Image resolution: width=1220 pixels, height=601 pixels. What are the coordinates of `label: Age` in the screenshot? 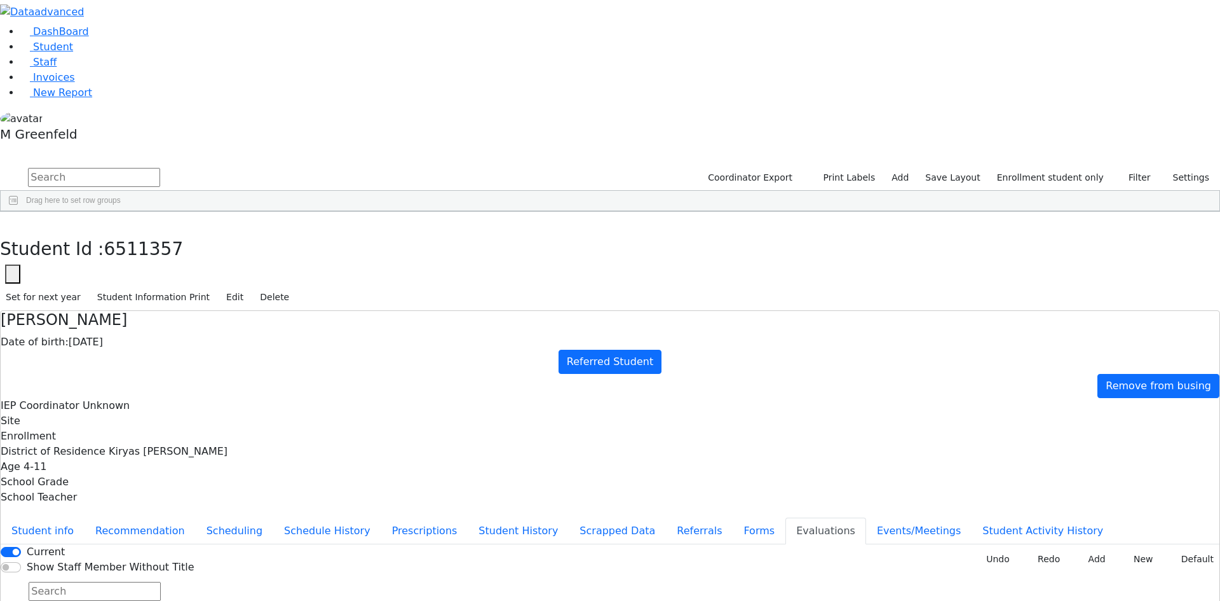 It's located at (10, 466).